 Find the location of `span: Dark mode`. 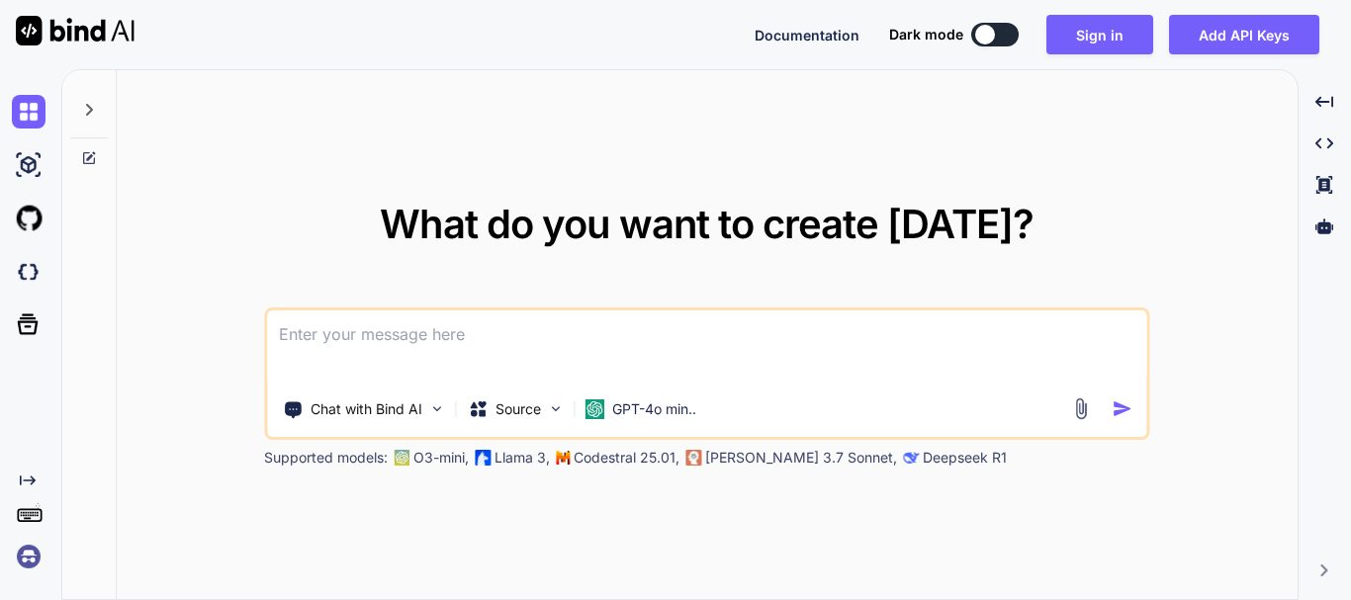

span: Dark mode is located at coordinates (926, 35).